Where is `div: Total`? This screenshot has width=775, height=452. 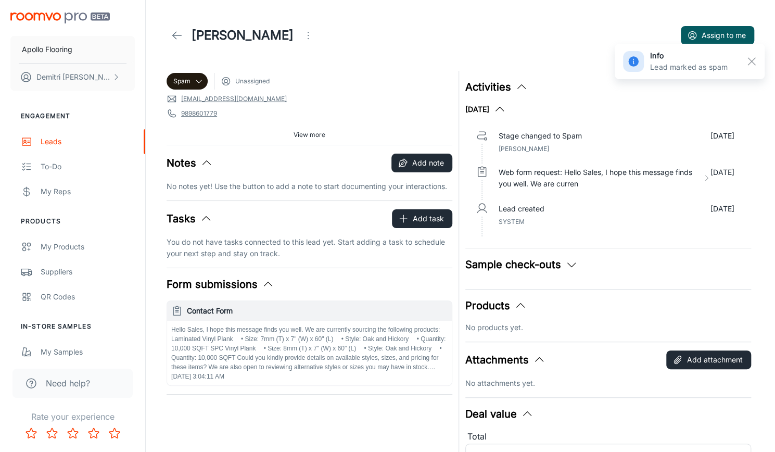
div: Total is located at coordinates (608, 437).